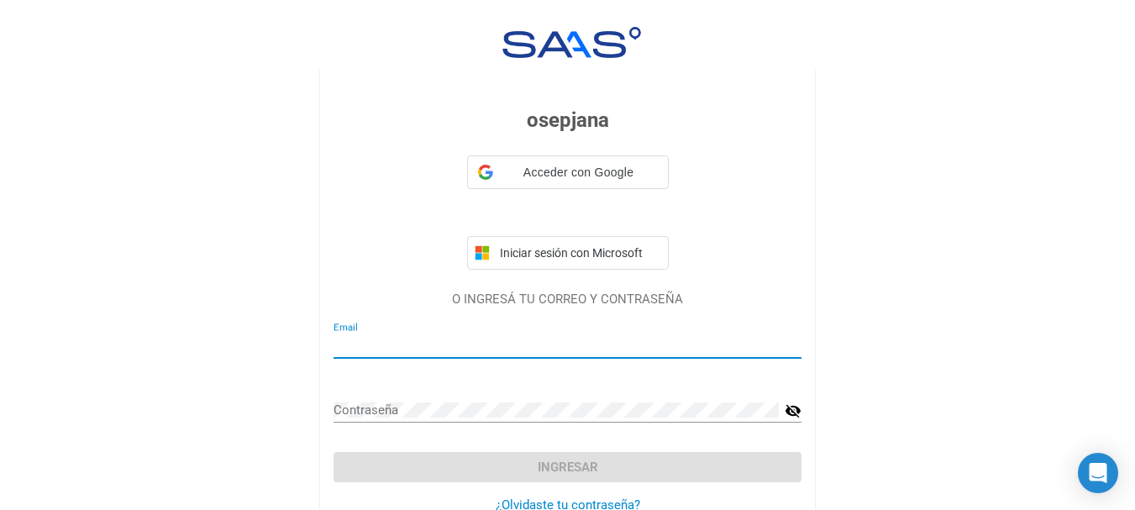 The height and width of the screenshot is (510, 1135). Describe the element at coordinates (568, 467) in the screenshot. I see `span: Ingresar` at that location.